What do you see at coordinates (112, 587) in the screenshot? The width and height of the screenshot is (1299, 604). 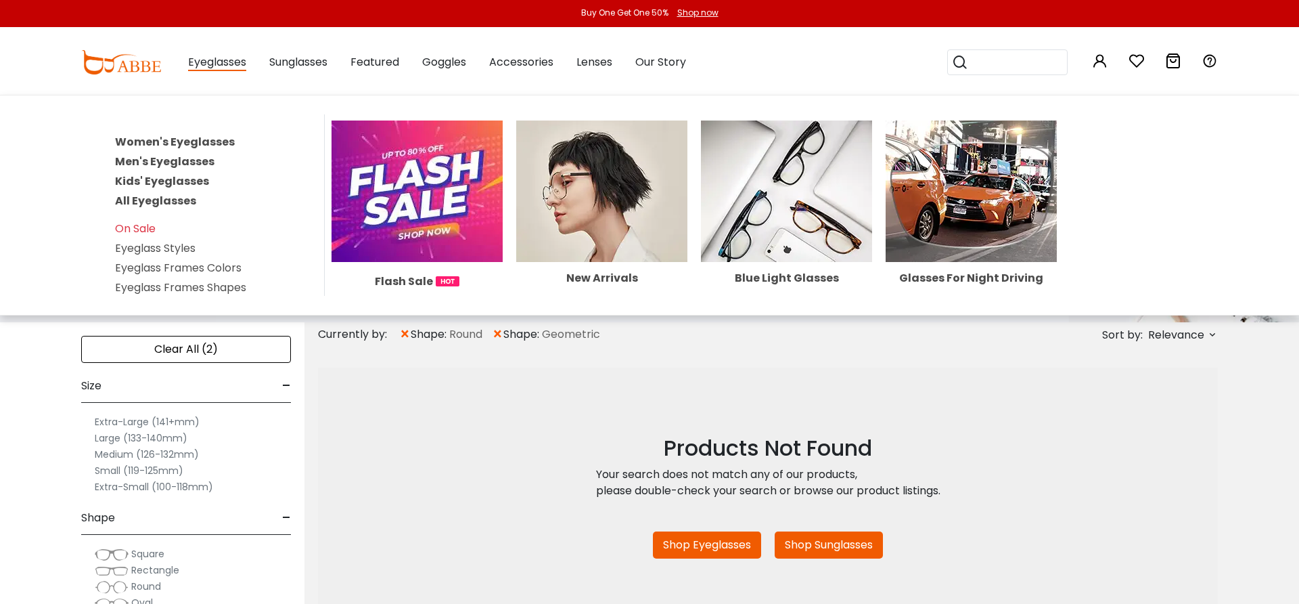 I see `img: Round.png` at bounding box center [112, 587].